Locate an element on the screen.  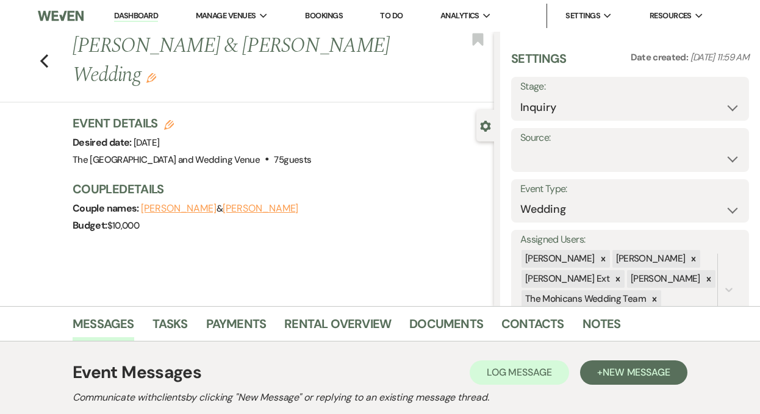
a: Contacts is located at coordinates (532, 327).